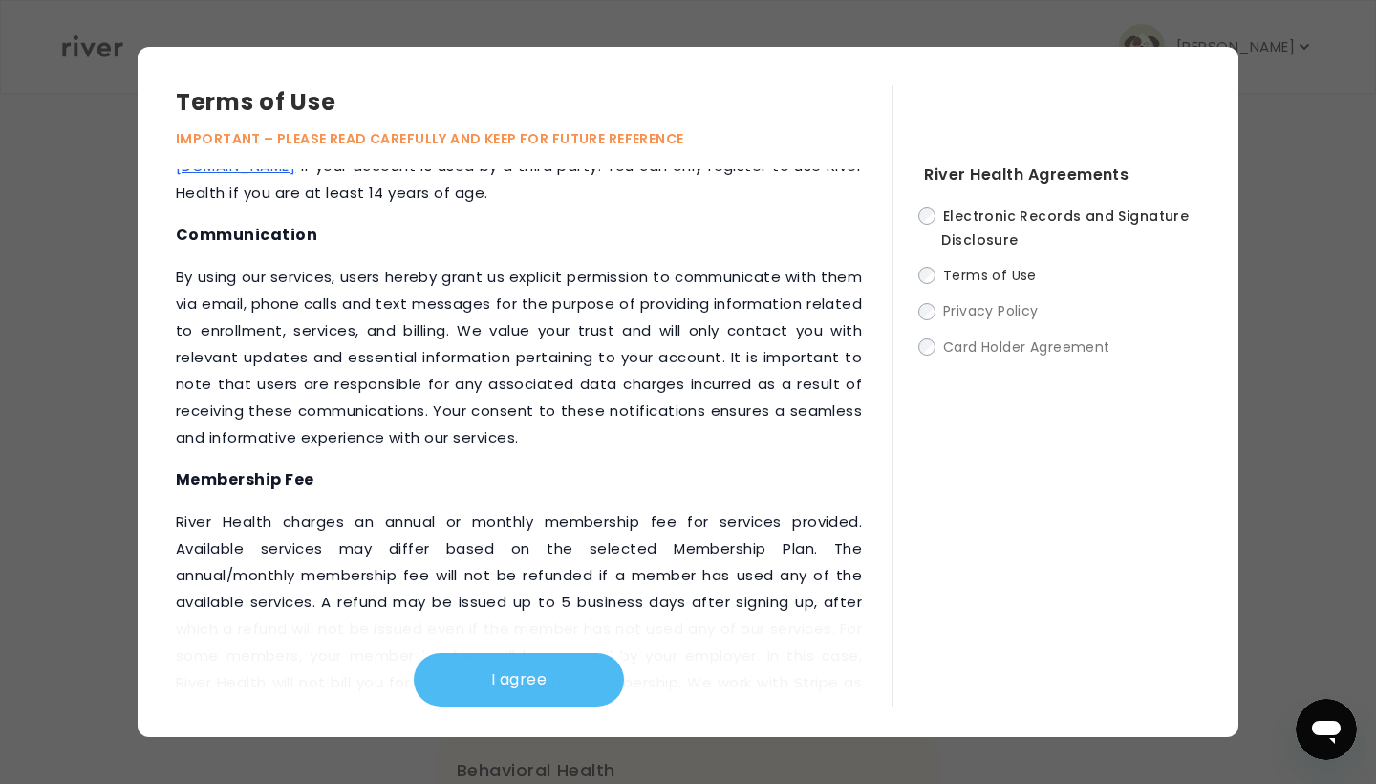  What do you see at coordinates (1062, 175) in the screenshot?
I see `h4: River Health Agreements` at bounding box center [1062, 175].